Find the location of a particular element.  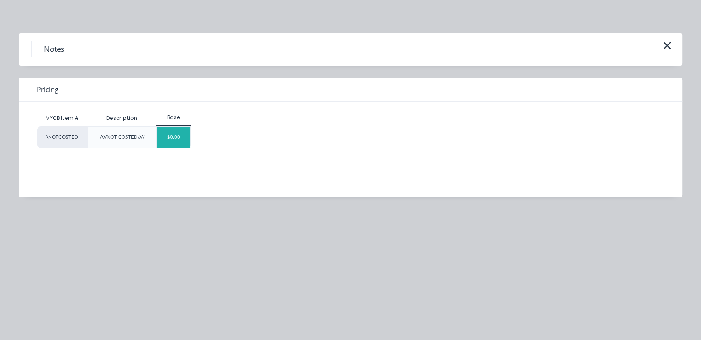

div: ////NOT COSTED//// is located at coordinates (122, 137).